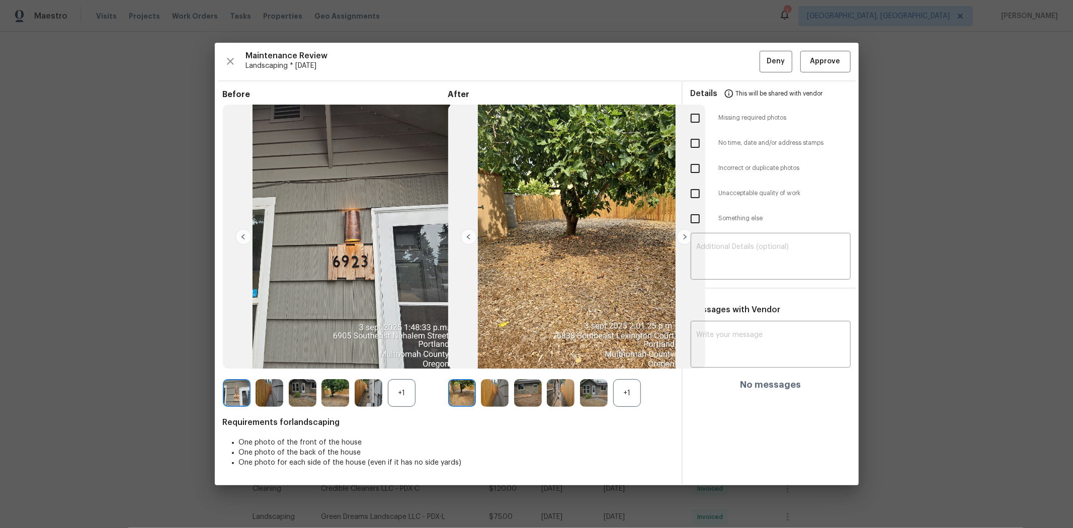 This screenshot has width=1073, height=528. I want to click on span: Maintenance Review, so click(503, 56).